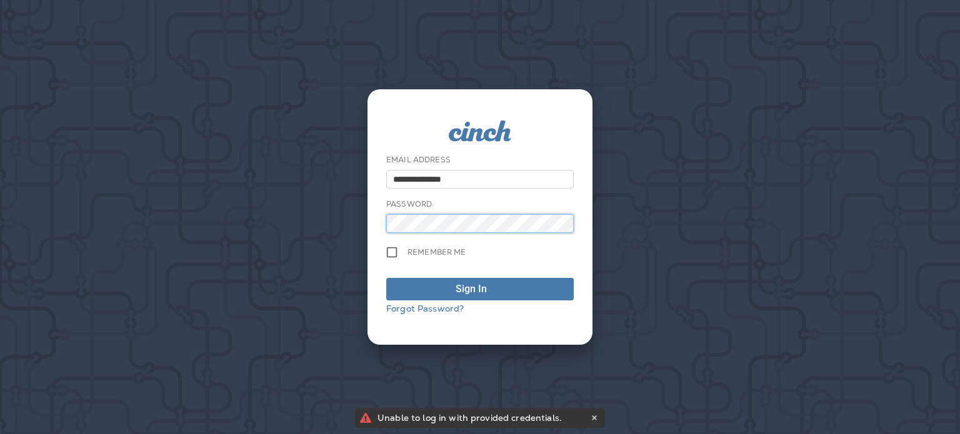 The image size is (960, 434). Describe the element at coordinates (409, 204) in the screenshot. I see `label: Password` at that location.